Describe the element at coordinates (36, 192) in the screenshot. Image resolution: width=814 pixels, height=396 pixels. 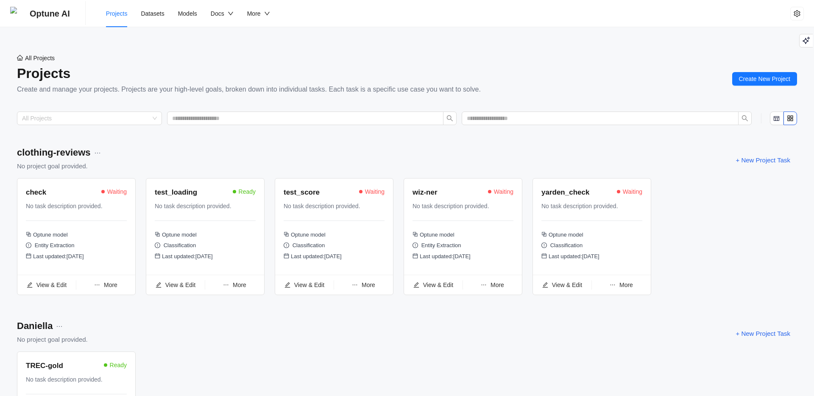
I see `div: check` at that location.